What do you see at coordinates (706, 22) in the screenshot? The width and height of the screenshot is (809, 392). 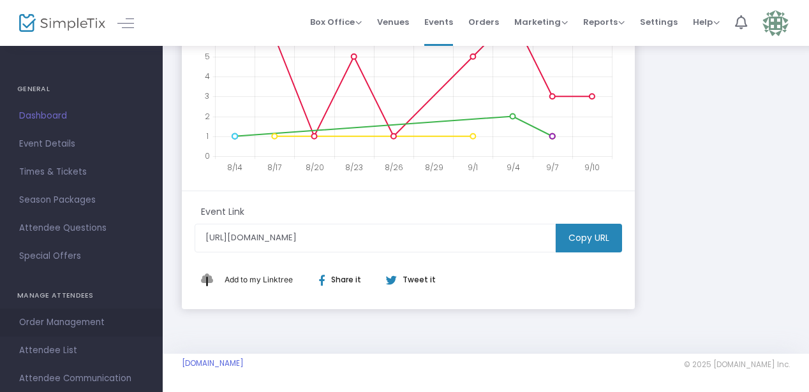 I see `span: Help` at bounding box center [706, 22].